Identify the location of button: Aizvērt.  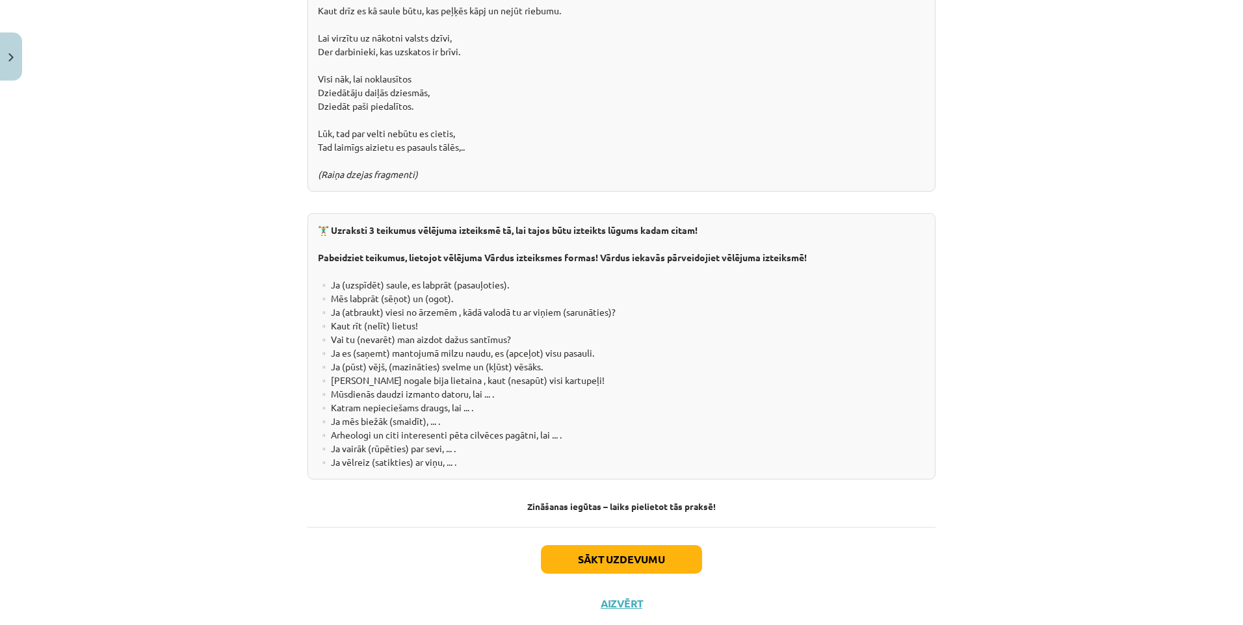
(622, 604).